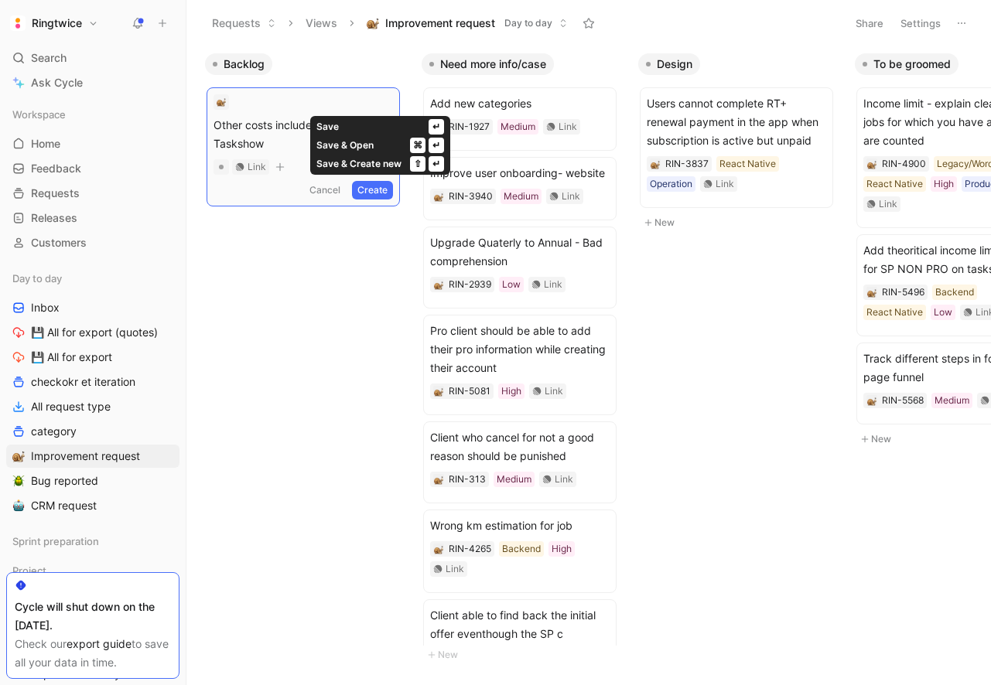 This screenshot has height=685, width=991. Describe the element at coordinates (670, 184) in the screenshot. I see `div: Operation` at that location.